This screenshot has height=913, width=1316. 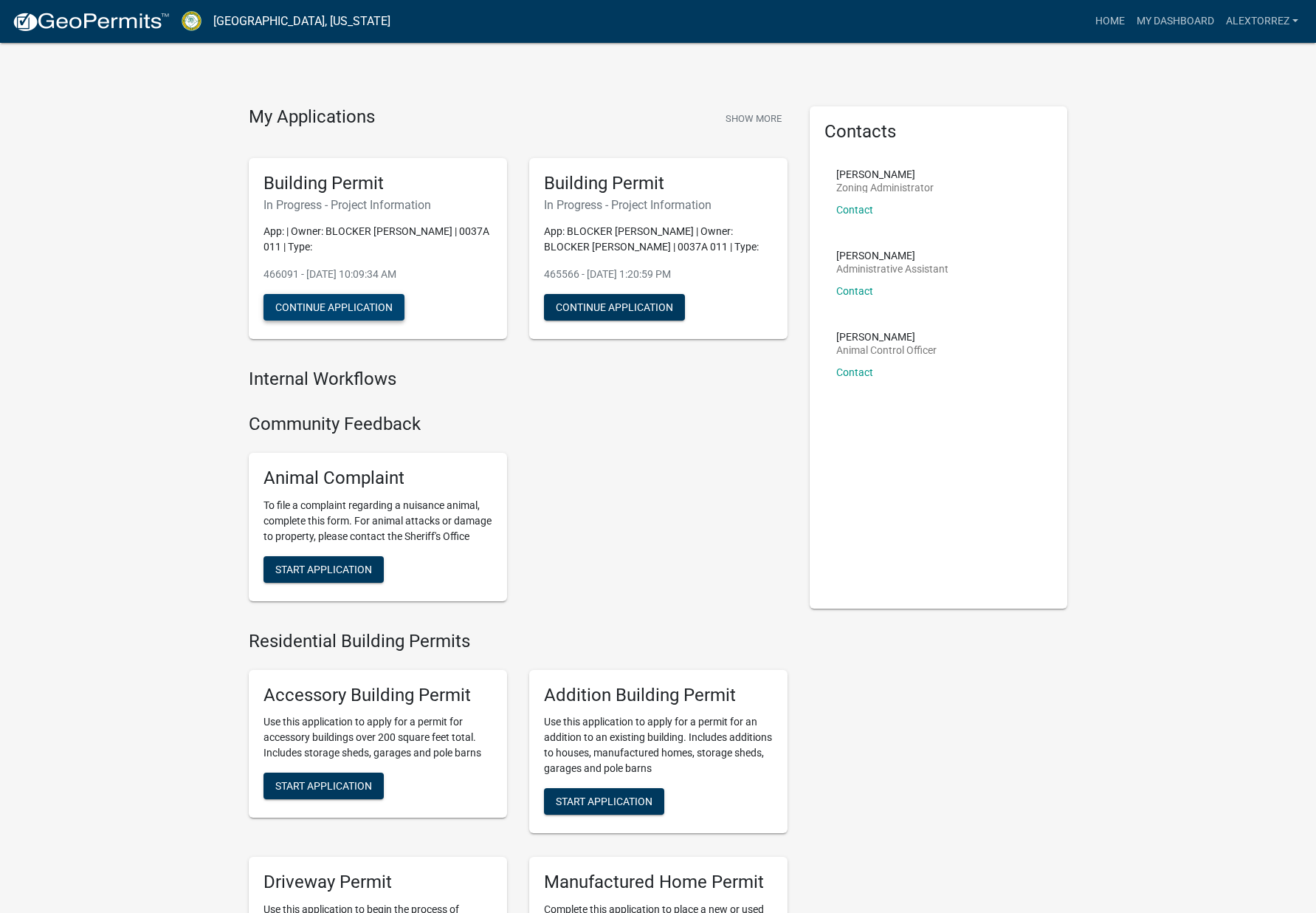 What do you see at coordinates (192, 20) in the screenshot?
I see `img: Crawford County, Georgia` at bounding box center [192, 20].